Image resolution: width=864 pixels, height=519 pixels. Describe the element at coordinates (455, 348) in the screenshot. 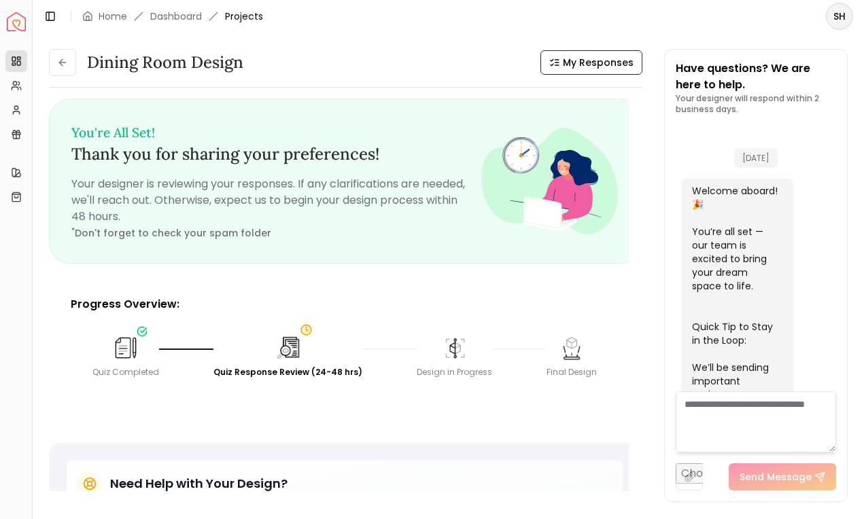

I see `img: Design in Progress` at that location.